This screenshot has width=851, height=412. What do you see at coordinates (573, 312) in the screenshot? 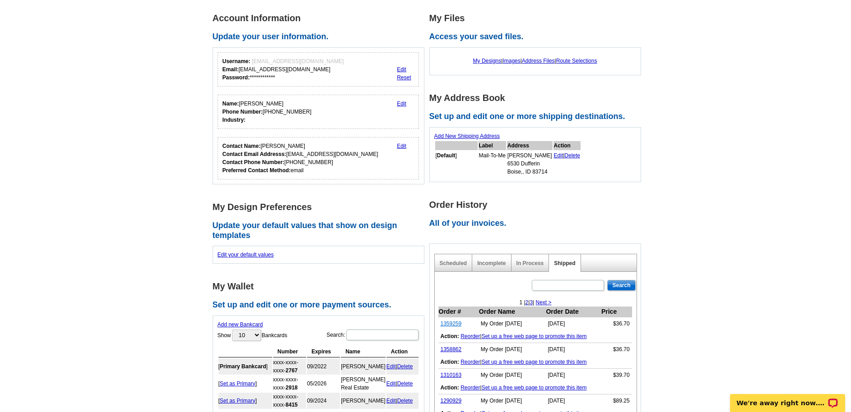
I see `th: Order Date` at bounding box center [573, 312].